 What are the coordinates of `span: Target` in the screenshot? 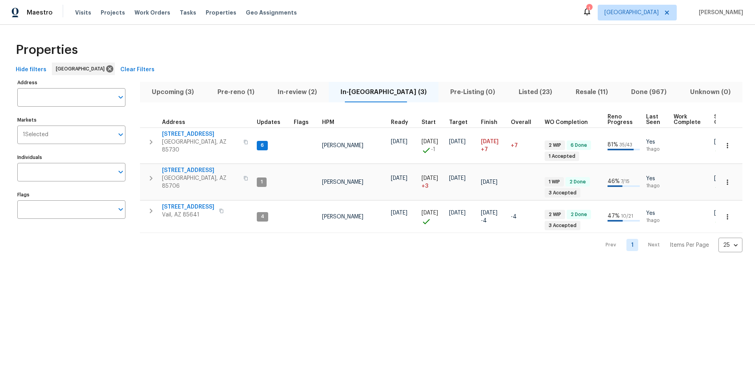 It's located at (458, 122).